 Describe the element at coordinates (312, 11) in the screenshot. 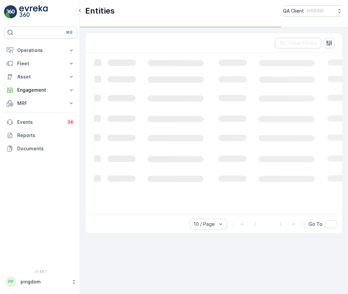

I see `button: QA Client(+03:00)` at that location.